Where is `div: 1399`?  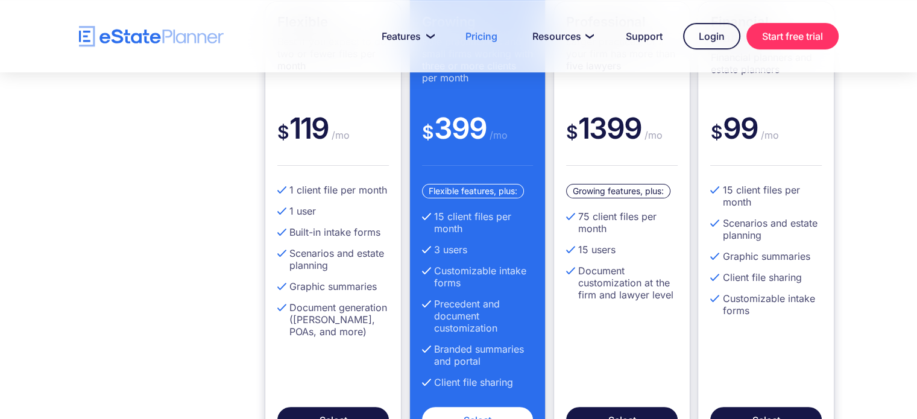 div: 1399 is located at coordinates (621, 138).